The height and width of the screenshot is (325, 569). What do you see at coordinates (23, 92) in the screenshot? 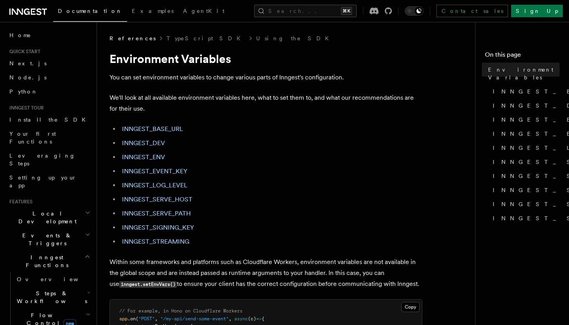
I see `span: Python` at bounding box center [23, 92].